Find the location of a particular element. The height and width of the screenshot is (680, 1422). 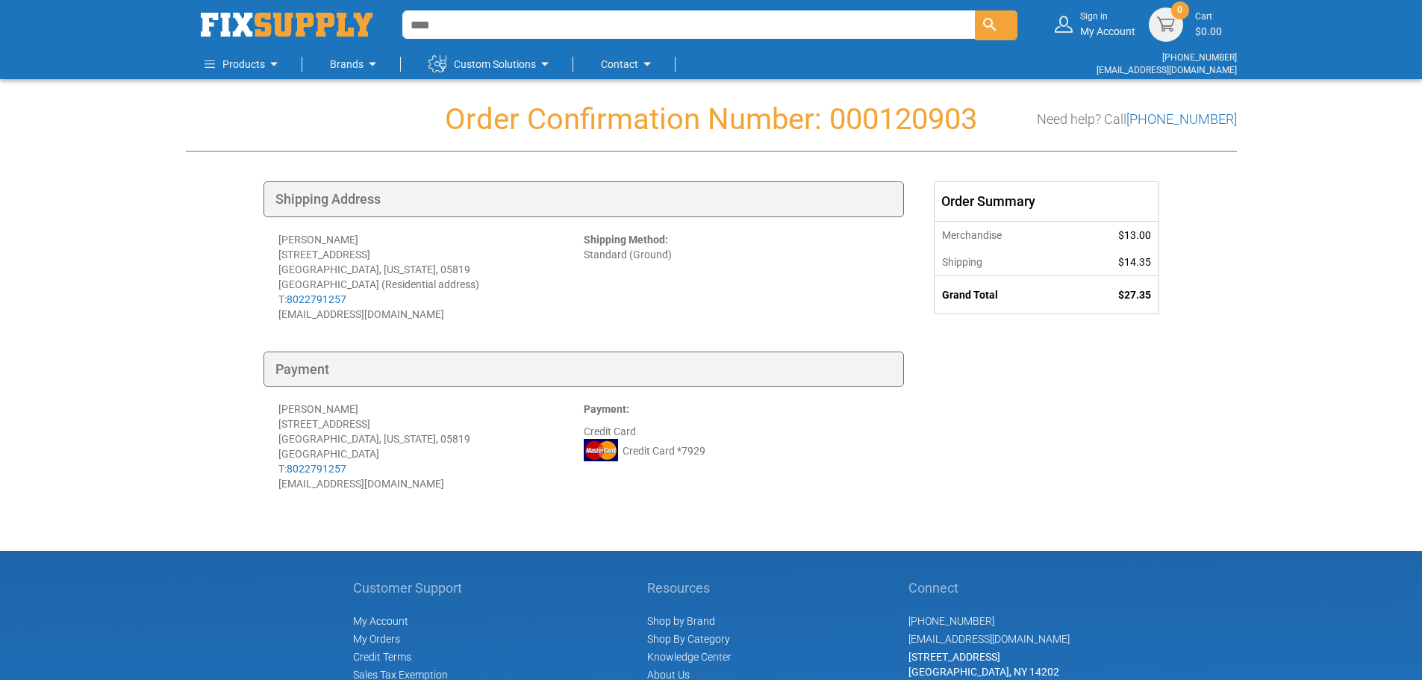

th: Shipping is located at coordinates (1003, 262).